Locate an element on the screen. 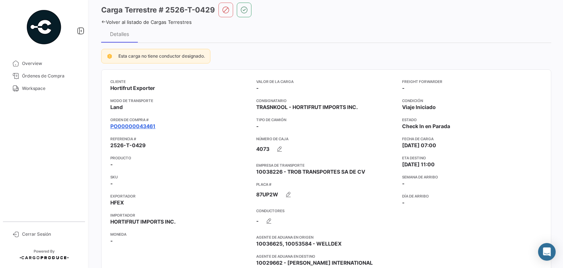  span: Viaje Iniciado is located at coordinates (419, 107).